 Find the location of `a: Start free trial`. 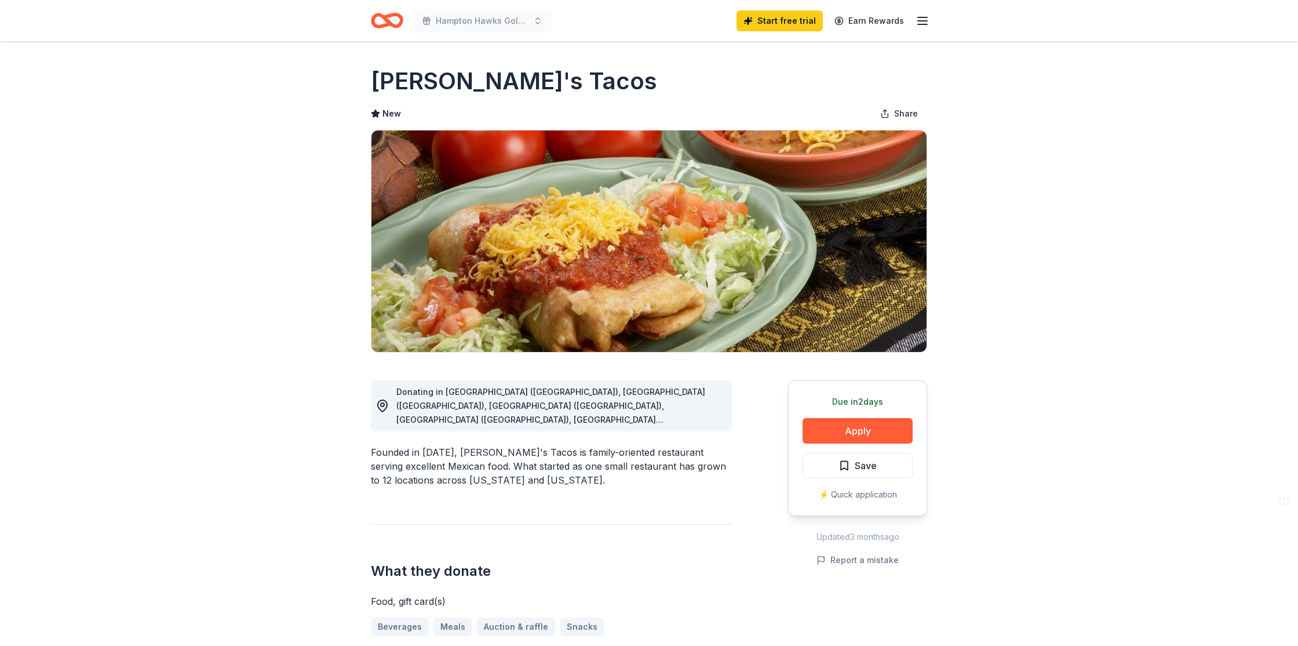

a: Start free trial is located at coordinates (780, 21).